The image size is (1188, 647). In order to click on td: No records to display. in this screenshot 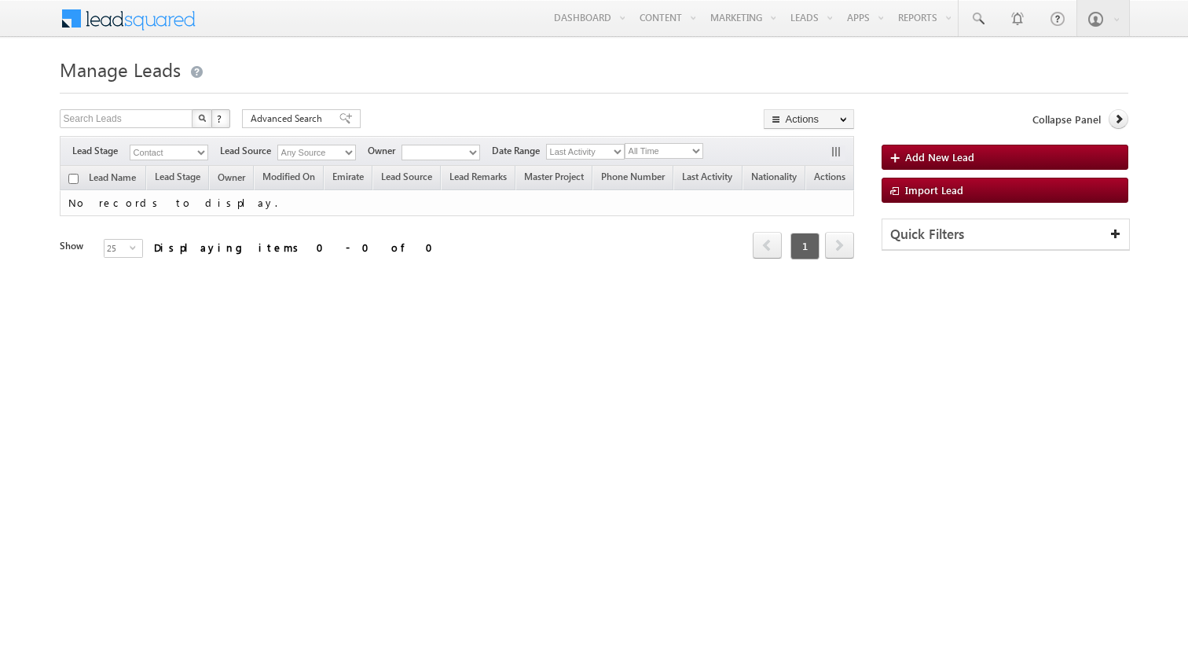, I will do `click(457, 203)`.